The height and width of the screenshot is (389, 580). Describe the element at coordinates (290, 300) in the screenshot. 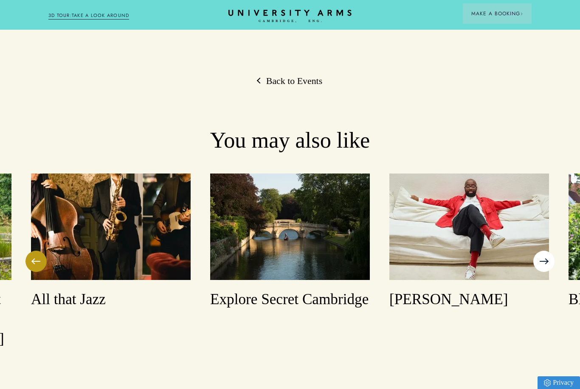

I see `h3: Explore Secret Cambridge` at that location.